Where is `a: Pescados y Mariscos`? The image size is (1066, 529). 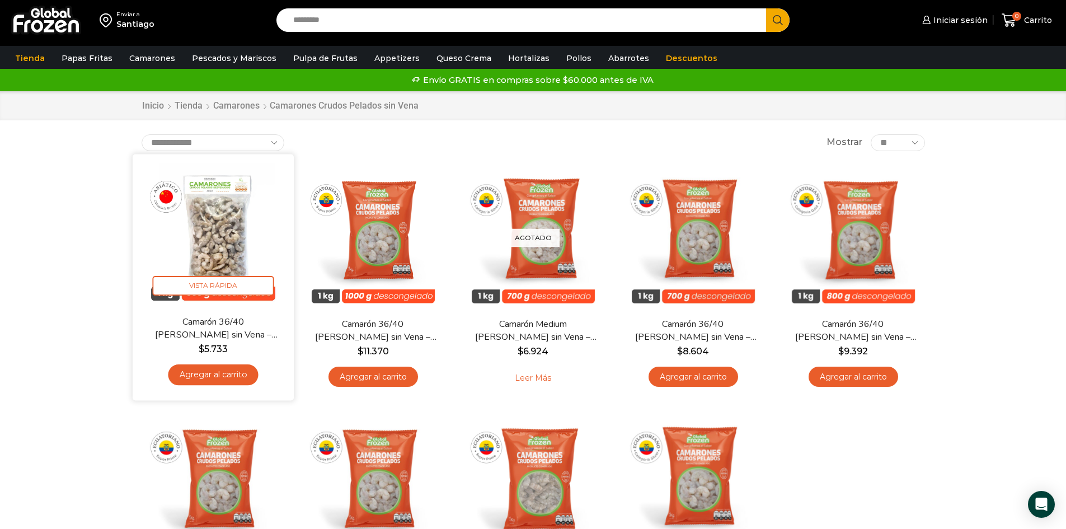
a: Pescados y Mariscos is located at coordinates (234, 58).